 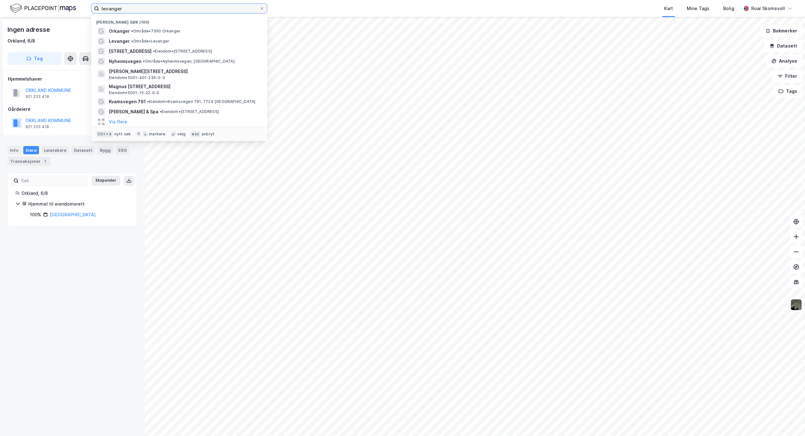 I want to click on div: Bolig, so click(x=729, y=8).